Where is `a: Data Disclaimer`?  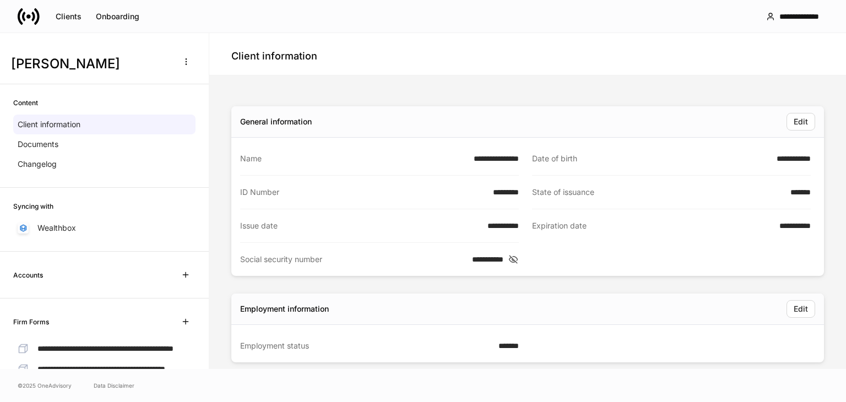
a: Data Disclaimer is located at coordinates (114, 386).